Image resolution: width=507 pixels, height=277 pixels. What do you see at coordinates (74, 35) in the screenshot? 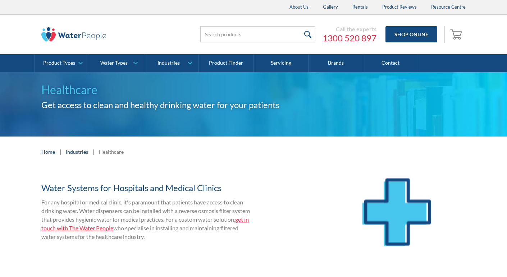
I see `img: The Water People` at bounding box center [74, 35].